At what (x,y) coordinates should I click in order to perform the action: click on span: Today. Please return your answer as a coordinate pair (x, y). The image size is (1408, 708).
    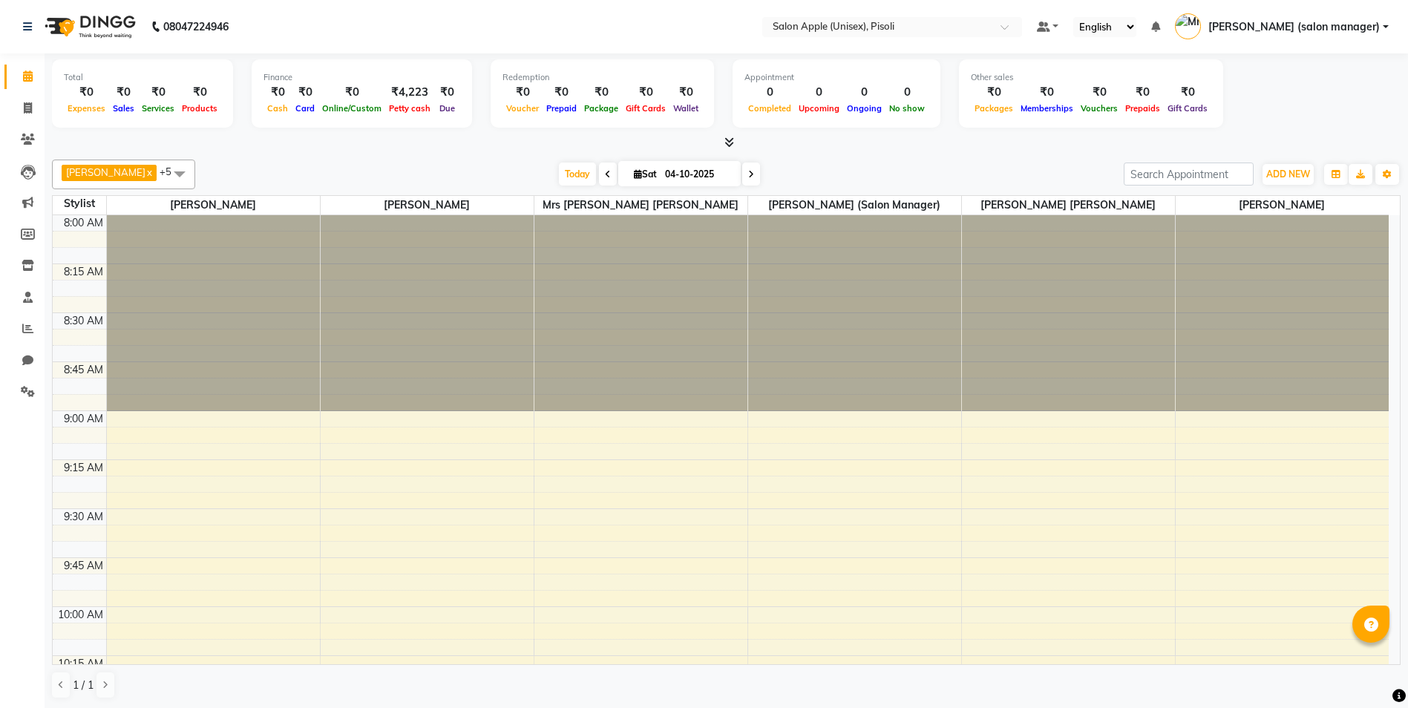
    Looking at the image, I should click on (577, 174).